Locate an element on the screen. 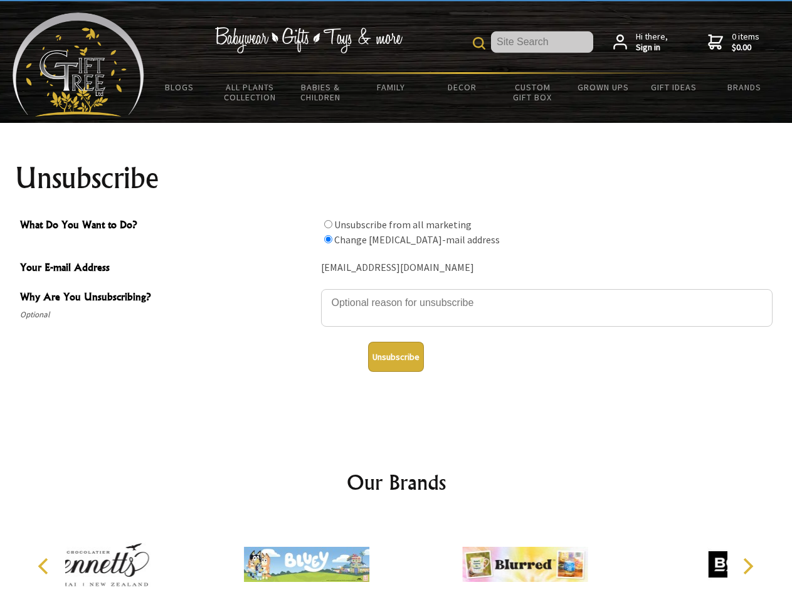 This screenshot has width=792, height=602. a: 0 items$0.00 is located at coordinates (733, 42).